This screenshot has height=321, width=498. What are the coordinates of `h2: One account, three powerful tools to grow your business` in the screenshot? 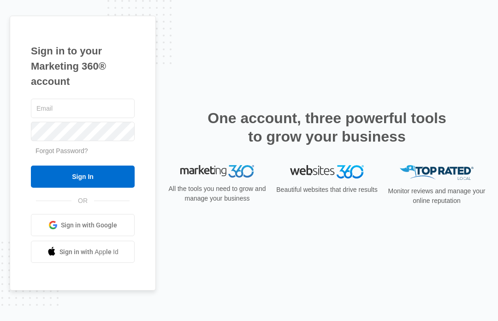 It's located at (327, 127).